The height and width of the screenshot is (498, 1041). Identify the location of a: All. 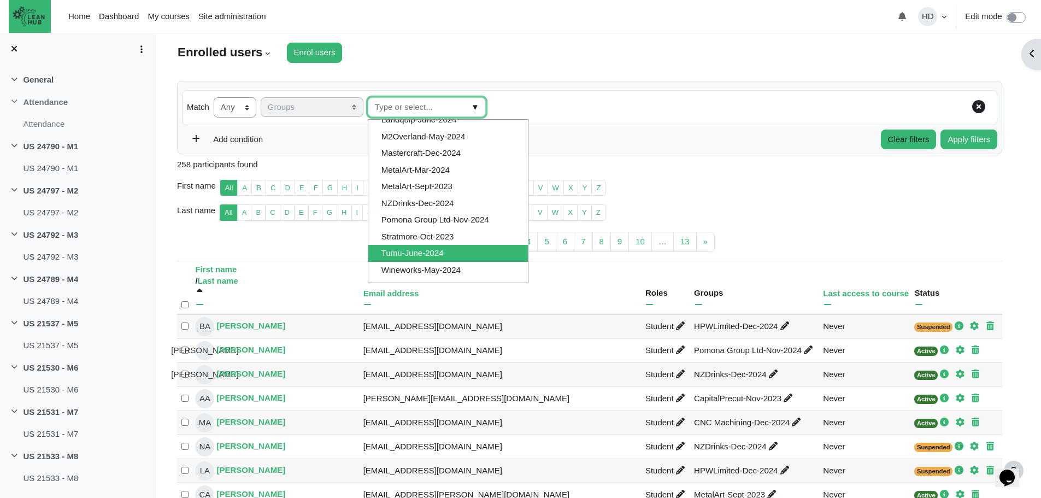
(229, 188).